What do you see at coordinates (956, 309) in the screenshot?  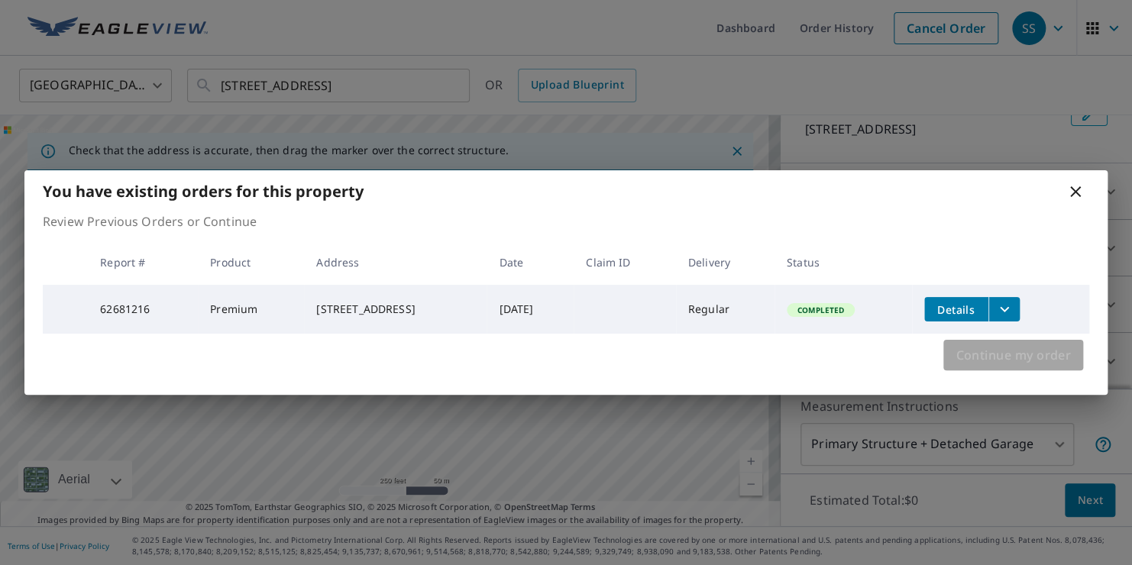 I see `button: detailsBtn-62681216` at bounding box center [956, 309].